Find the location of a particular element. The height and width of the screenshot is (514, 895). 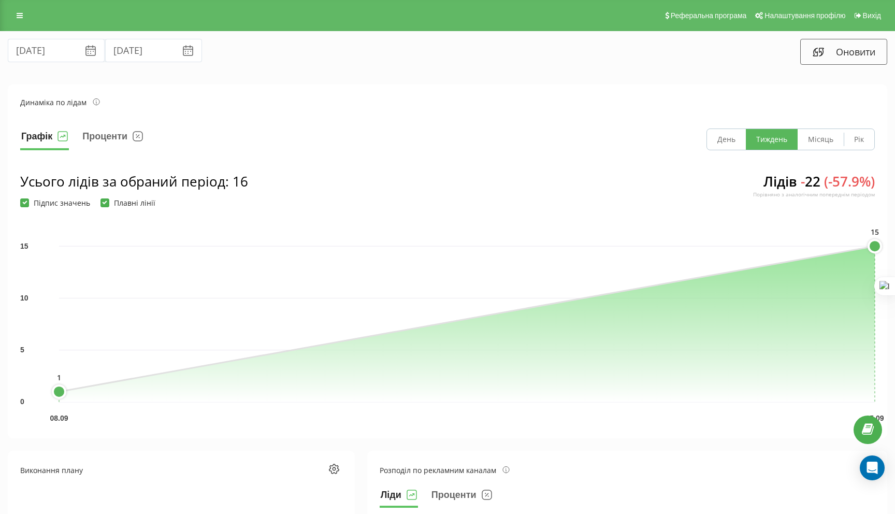

div: Лідів 22 is located at coordinates (814, 190).